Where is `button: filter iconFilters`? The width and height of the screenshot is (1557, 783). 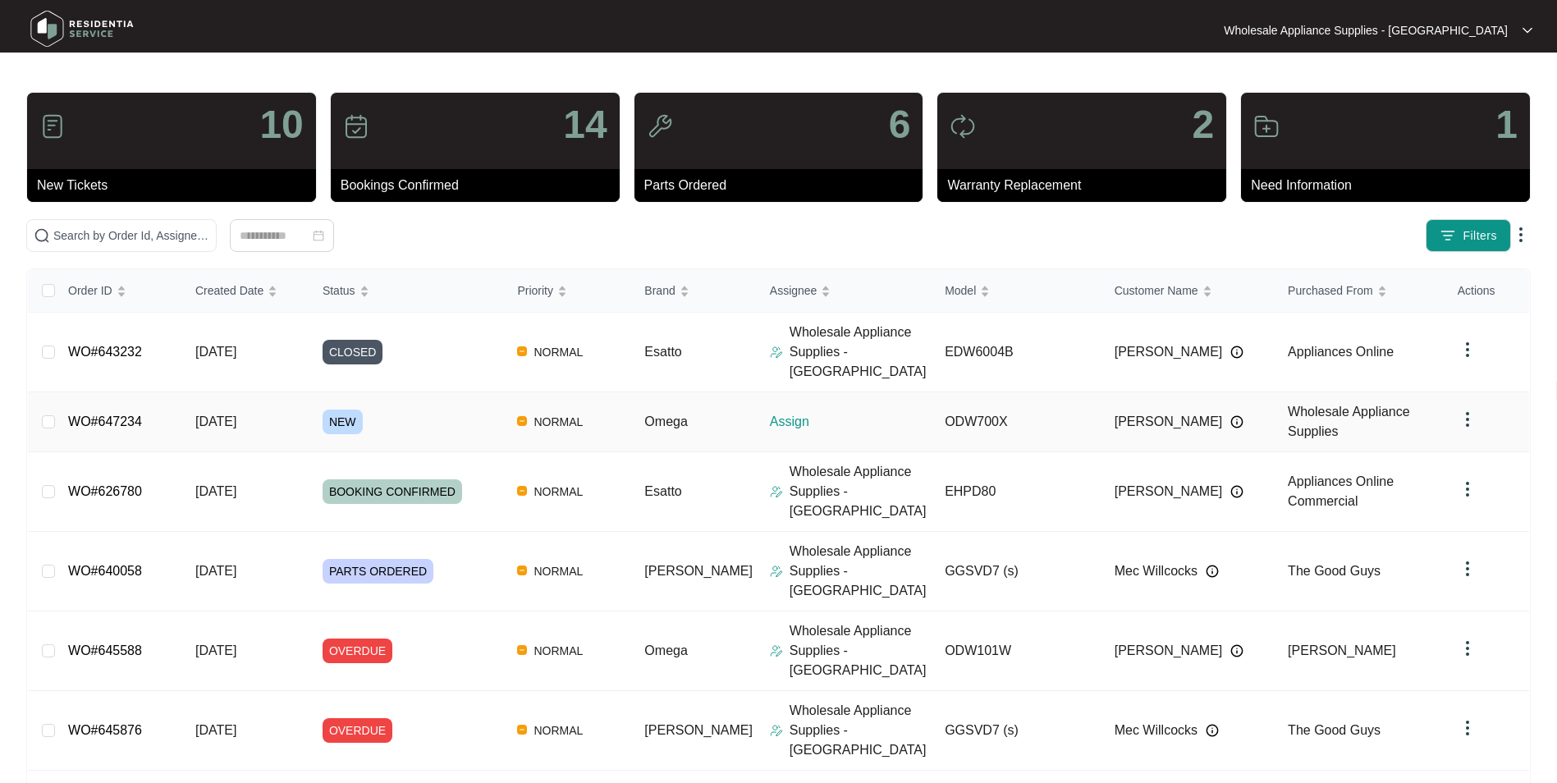
button: filter iconFilters is located at coordinates (1468, 236).